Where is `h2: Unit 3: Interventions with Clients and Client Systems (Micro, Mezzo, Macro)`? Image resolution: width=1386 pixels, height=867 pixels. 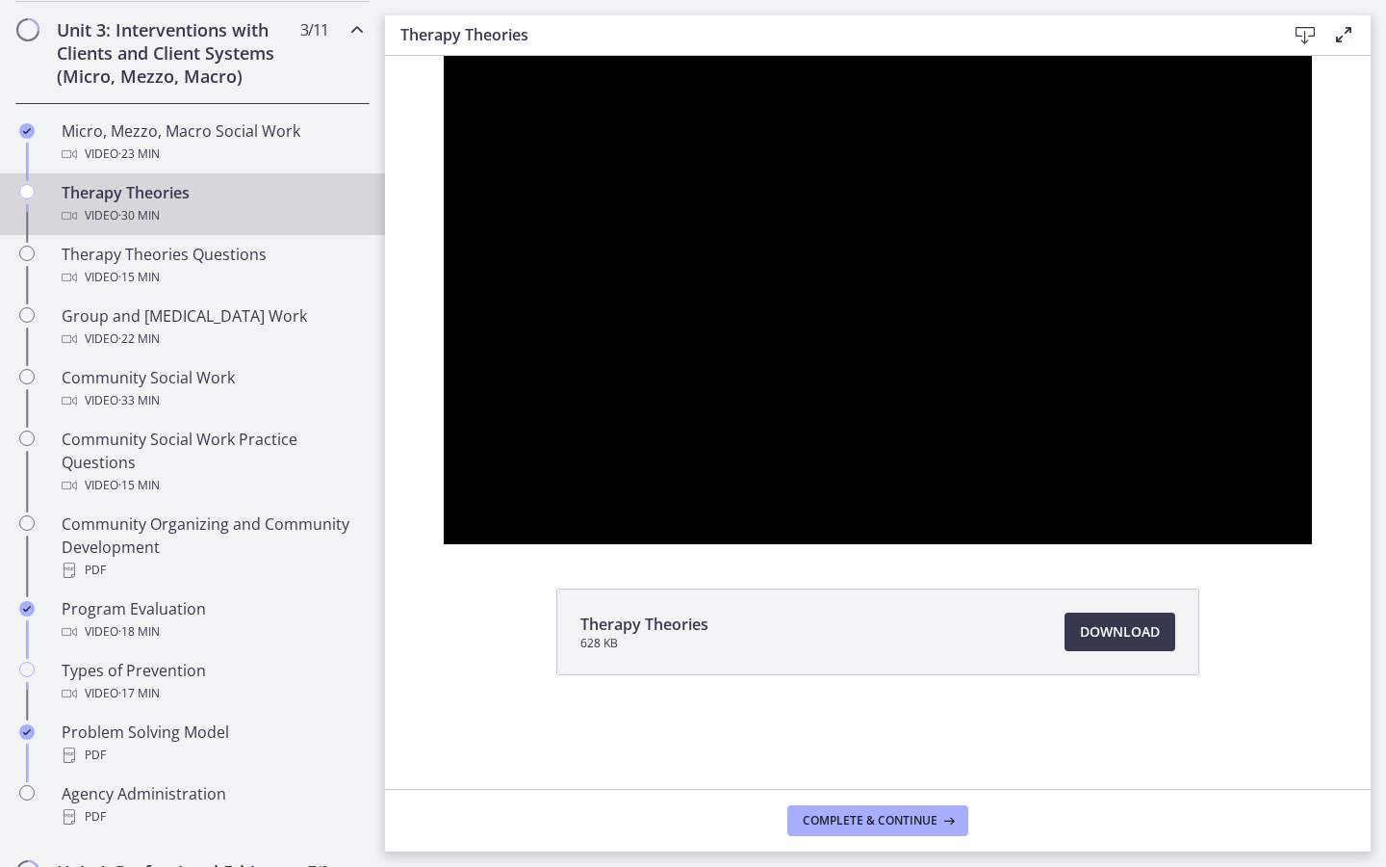
h2: Unit 3: Interventions with Clients and Client Systems (Micro, Mezzo, Macro) is located at coordinates (174, 53).